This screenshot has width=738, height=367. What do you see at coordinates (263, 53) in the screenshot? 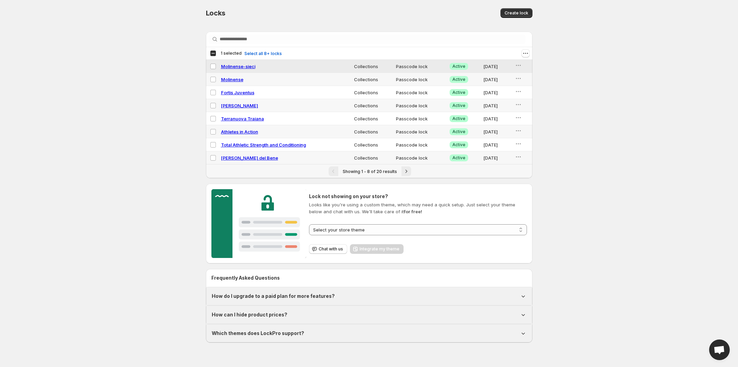
I see `span: Select all 8+ locks` at bounding box center [263, 53].